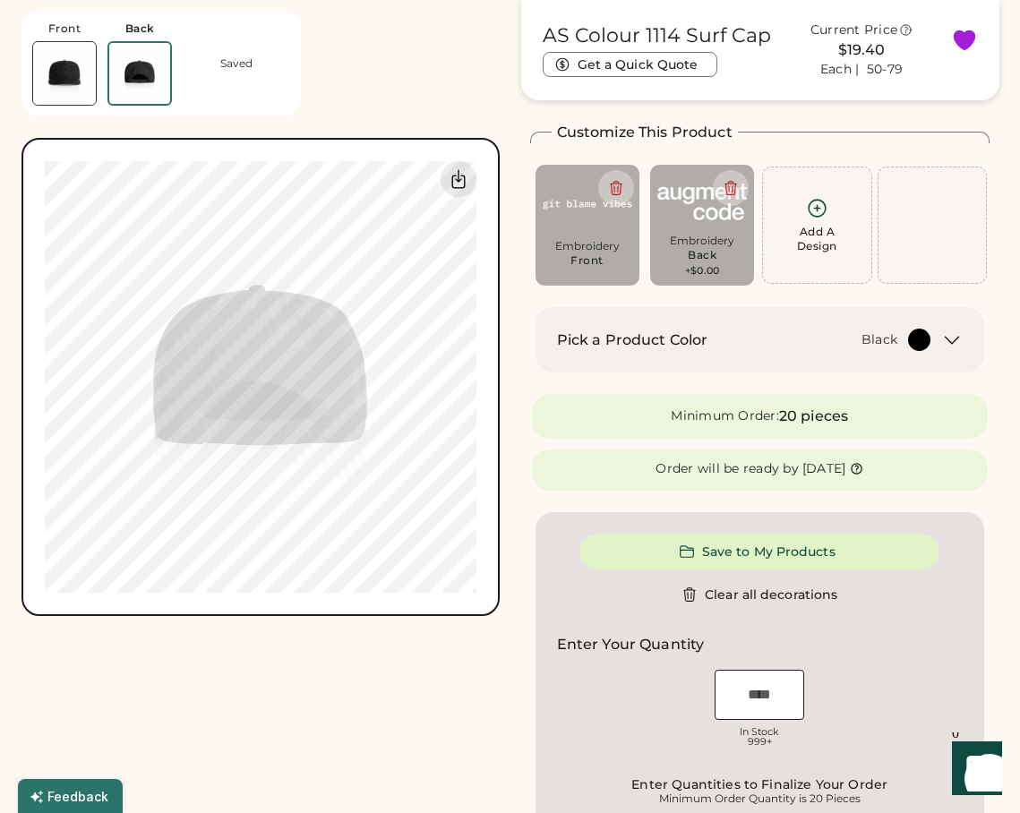 This screenshot has height=813, width=1020. What do you see at coordinates (656, 36) in the screenshot?
I see `h1: AS Colour 1114 Surf Cap` at bounding box center [656, 36].